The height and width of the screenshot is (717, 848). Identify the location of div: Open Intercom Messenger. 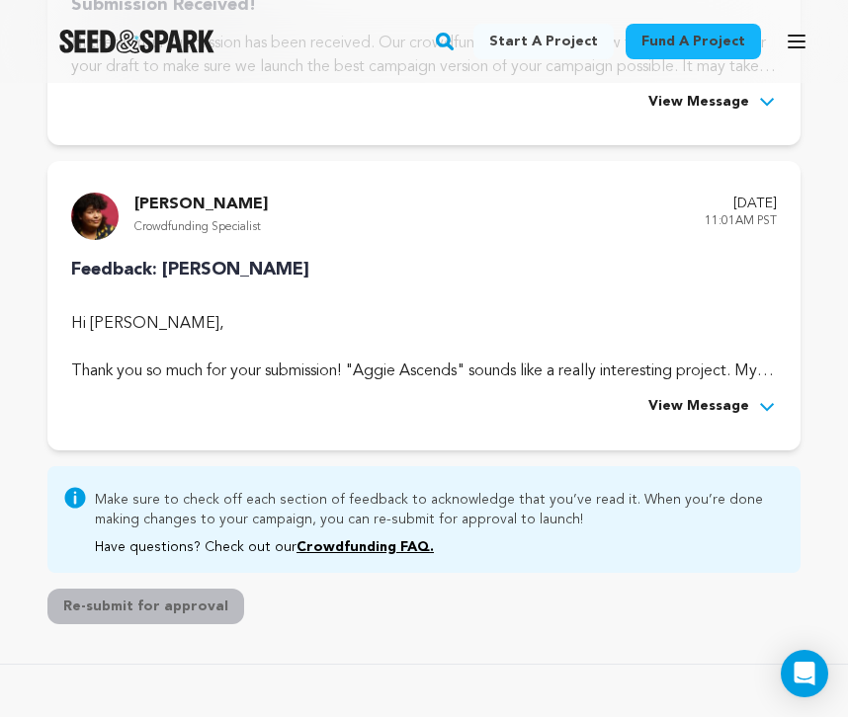
(804, 674).